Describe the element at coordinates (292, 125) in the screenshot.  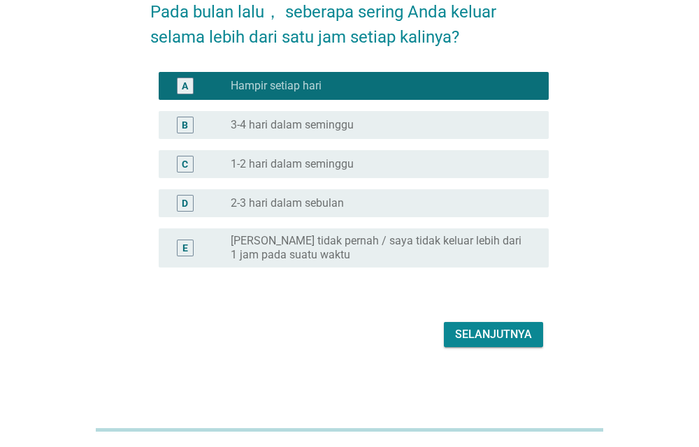
I see `label: 3-4 hari dalam seminggu` at that location.